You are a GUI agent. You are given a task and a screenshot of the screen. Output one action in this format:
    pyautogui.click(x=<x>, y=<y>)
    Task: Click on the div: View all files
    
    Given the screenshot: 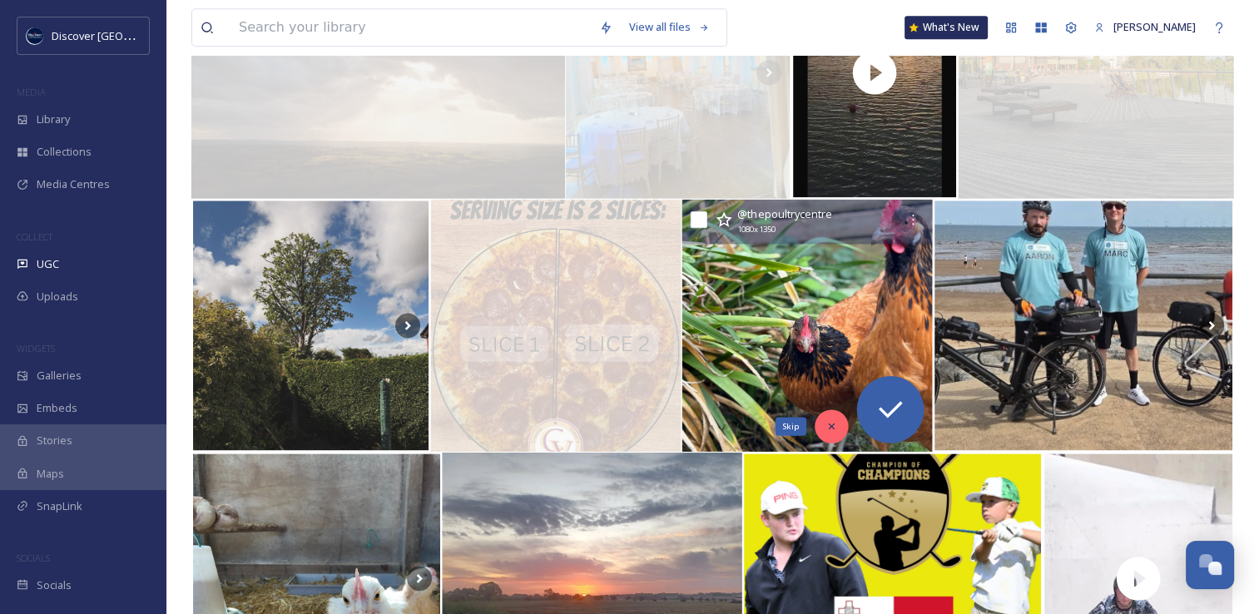 What is the action you would take?
    pyautogui.click(x=669, y=27)
    